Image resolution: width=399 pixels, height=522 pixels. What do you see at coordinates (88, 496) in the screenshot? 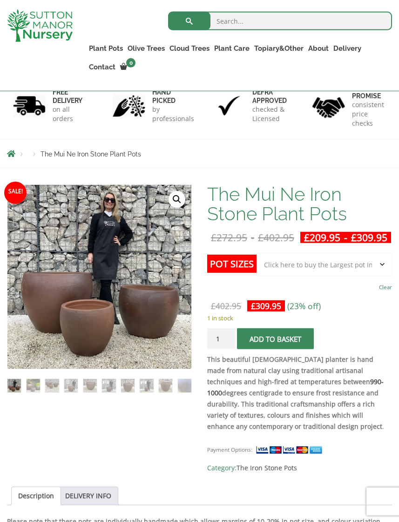
I see `a: DELIVERY INFO` at bounding box center [88, 496].